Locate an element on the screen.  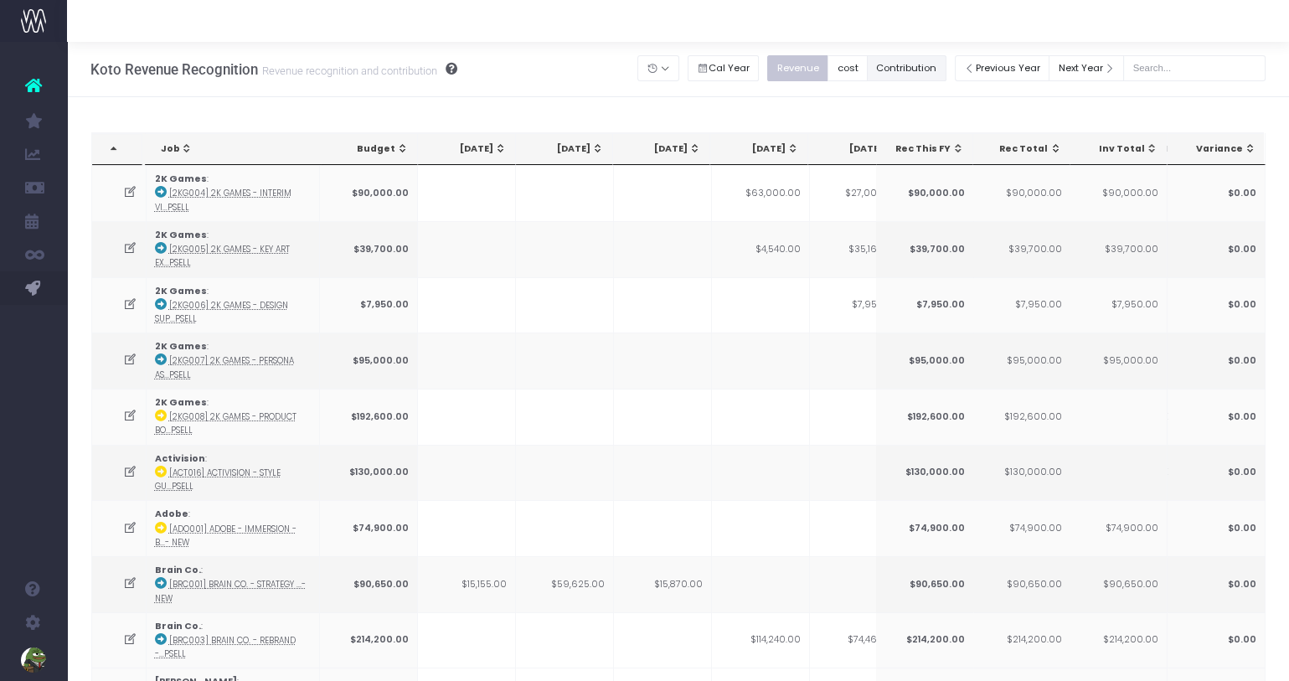
th: Job: activate to sort column ascending is located at coordinates (234, 149).